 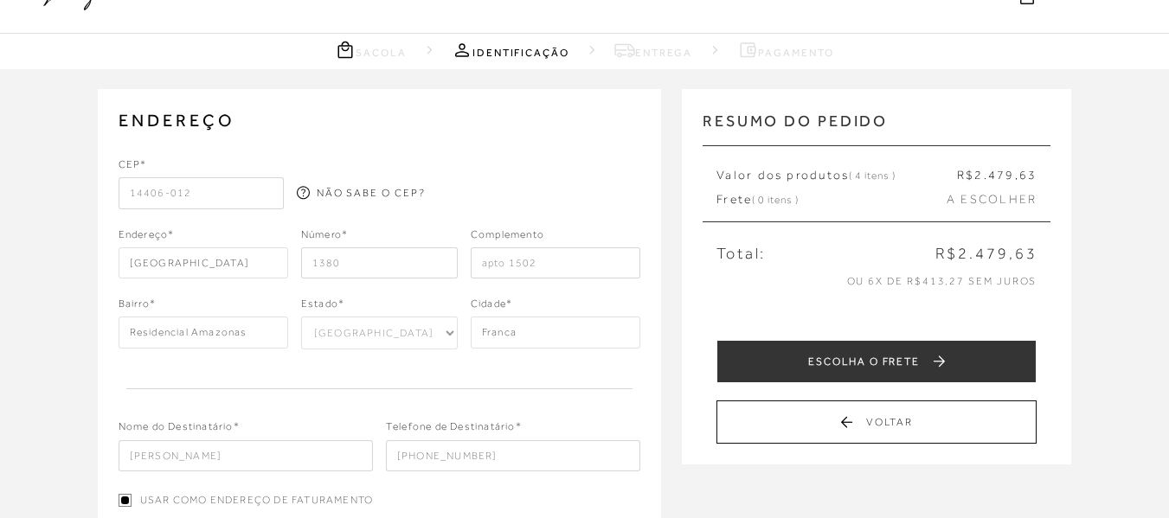 What do you see at coordinates (380, 120) in the screenshot?
I see `h2: ENDEREÇO` at bounding box center [380, 120].